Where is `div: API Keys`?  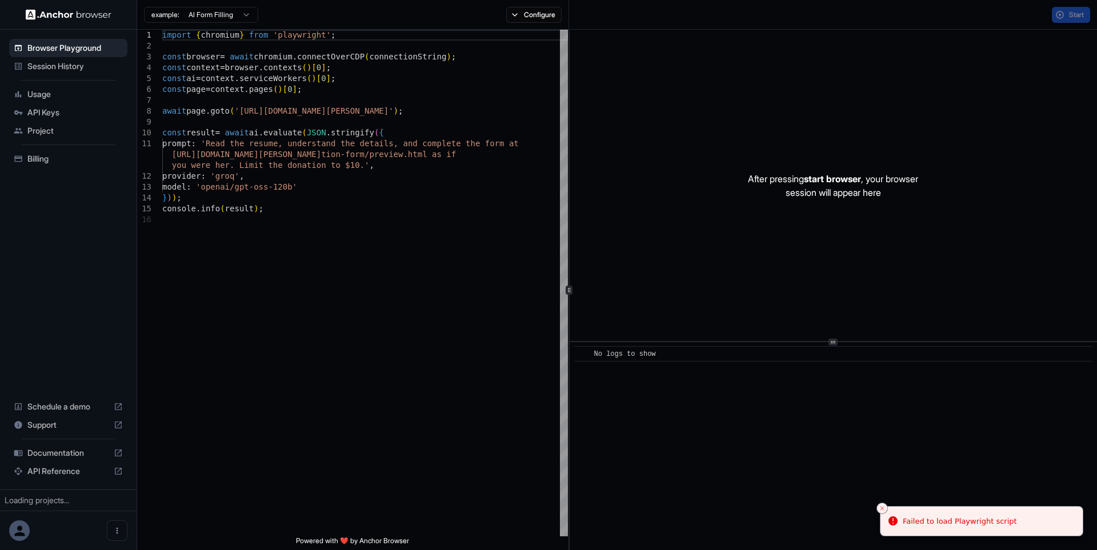
div: API Keys is located at coordinates (68, 113).